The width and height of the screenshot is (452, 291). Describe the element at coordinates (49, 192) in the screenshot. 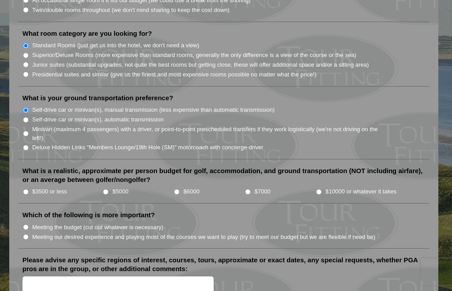

I see `label: $3500 or less` at that location.